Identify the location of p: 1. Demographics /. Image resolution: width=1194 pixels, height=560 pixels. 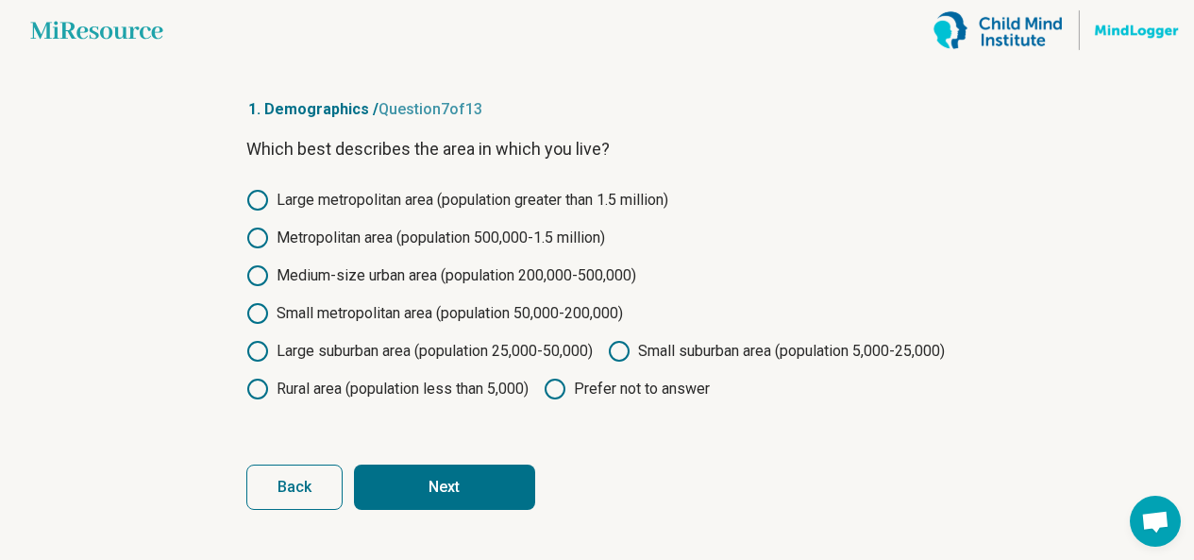
(597, 109).